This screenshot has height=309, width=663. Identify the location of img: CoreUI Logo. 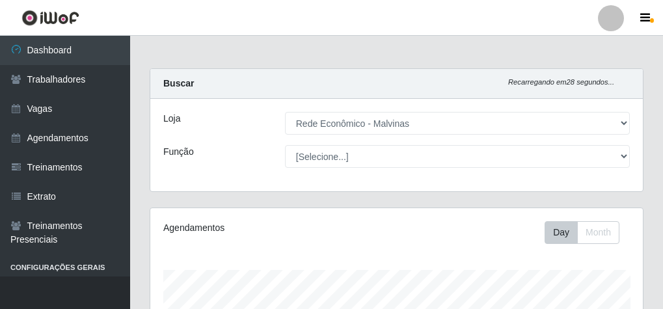
(50, 18).